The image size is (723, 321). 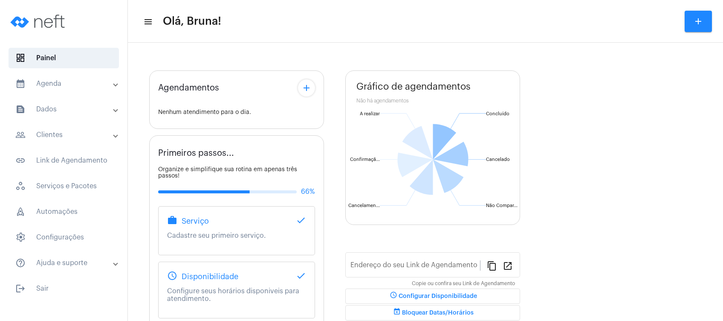 I want to click on span: Olá, Bruna!, so click(x=192, y=21).